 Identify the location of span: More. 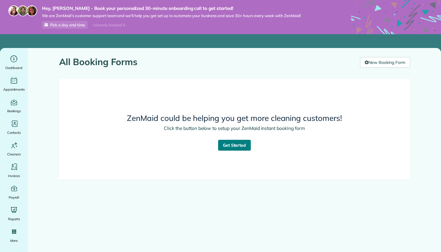
(14, 241).